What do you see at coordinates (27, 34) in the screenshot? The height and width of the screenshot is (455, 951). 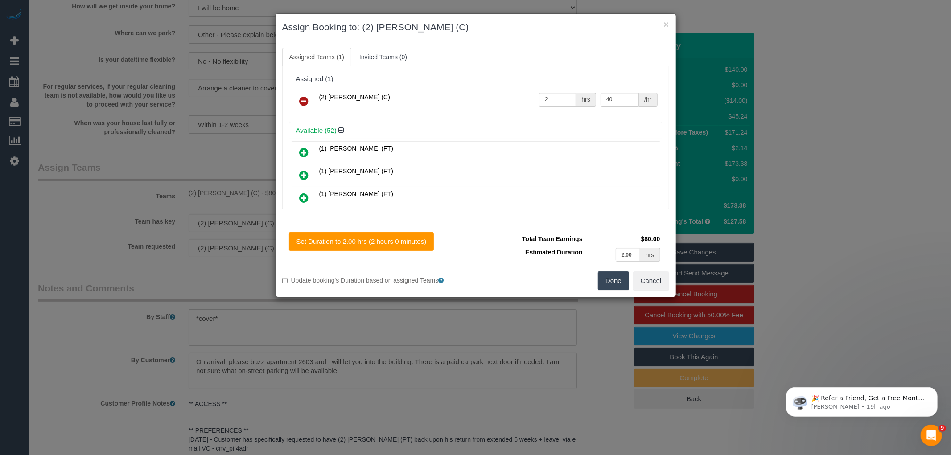 I see `img: Profile image for Ellie` at bounding box center [27, 34].